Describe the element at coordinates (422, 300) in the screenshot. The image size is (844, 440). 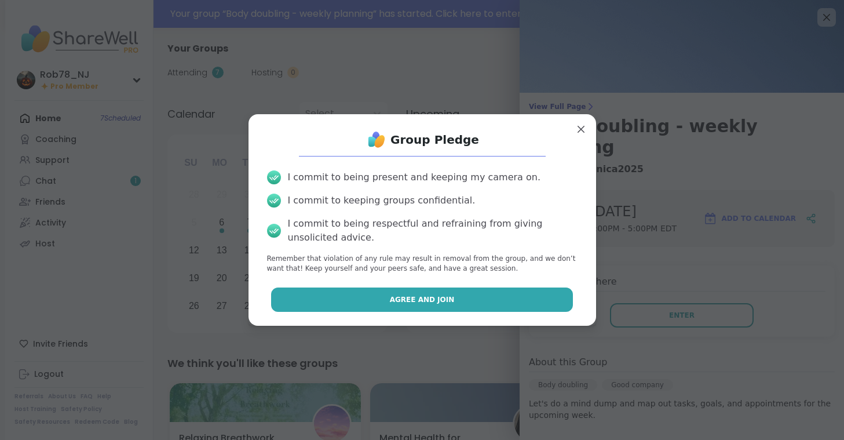
I see `button: Agree and Join` at that location.